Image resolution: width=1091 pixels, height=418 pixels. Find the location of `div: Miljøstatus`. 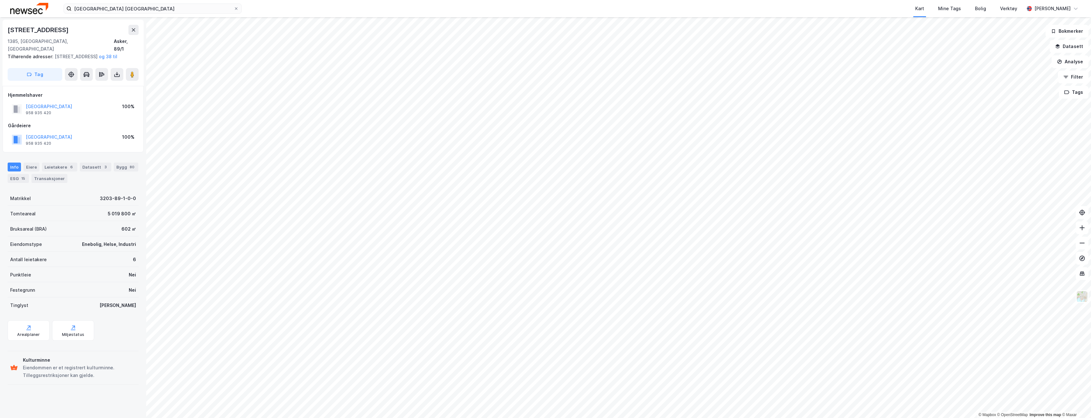

div: Miljøstatus is located at coordinates (73, 334).